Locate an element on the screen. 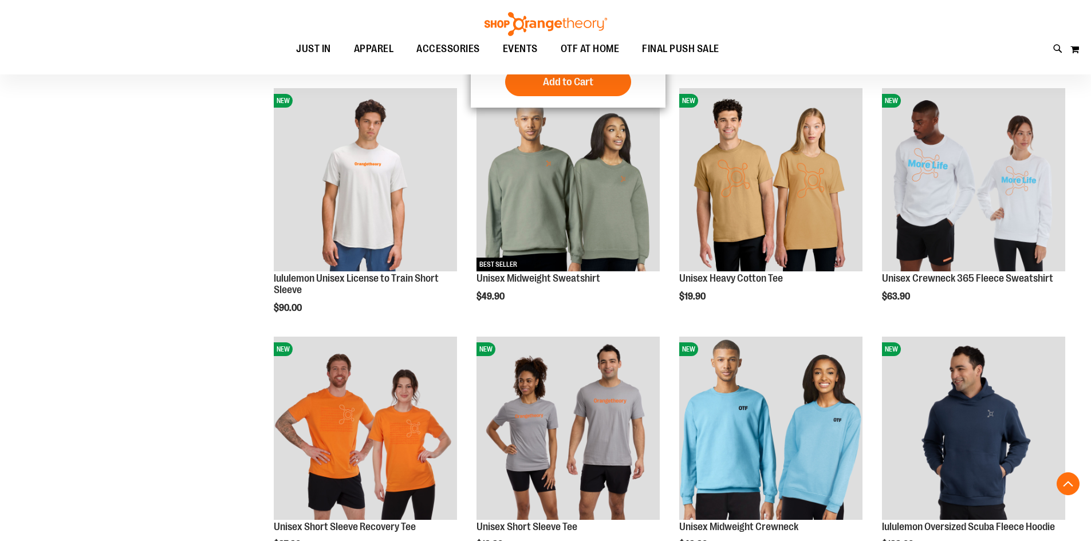 The height and width of the screenshot is (541, 1091). a: JUST IN is located at coordinates (313, 49).